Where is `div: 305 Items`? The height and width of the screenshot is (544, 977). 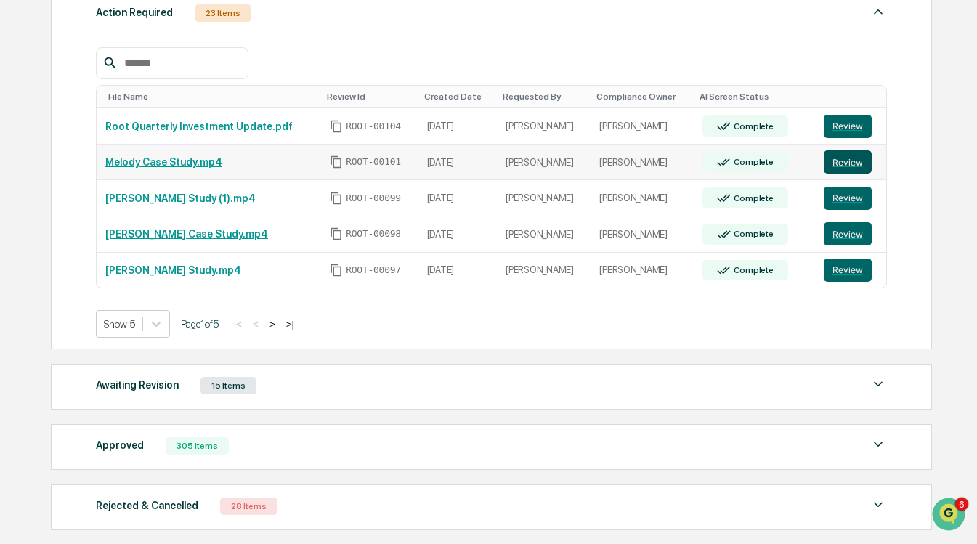
div: 305 Items is located at coordinates (197, 446).